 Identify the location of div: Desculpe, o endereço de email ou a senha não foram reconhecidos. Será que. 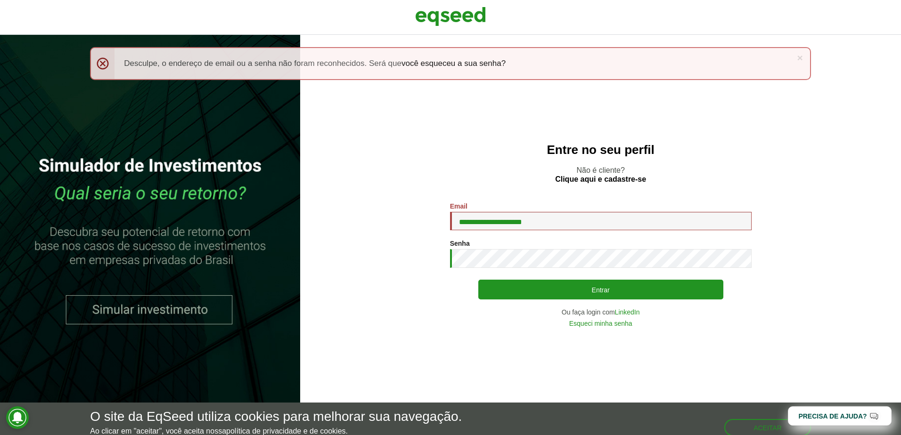
(451, 64).